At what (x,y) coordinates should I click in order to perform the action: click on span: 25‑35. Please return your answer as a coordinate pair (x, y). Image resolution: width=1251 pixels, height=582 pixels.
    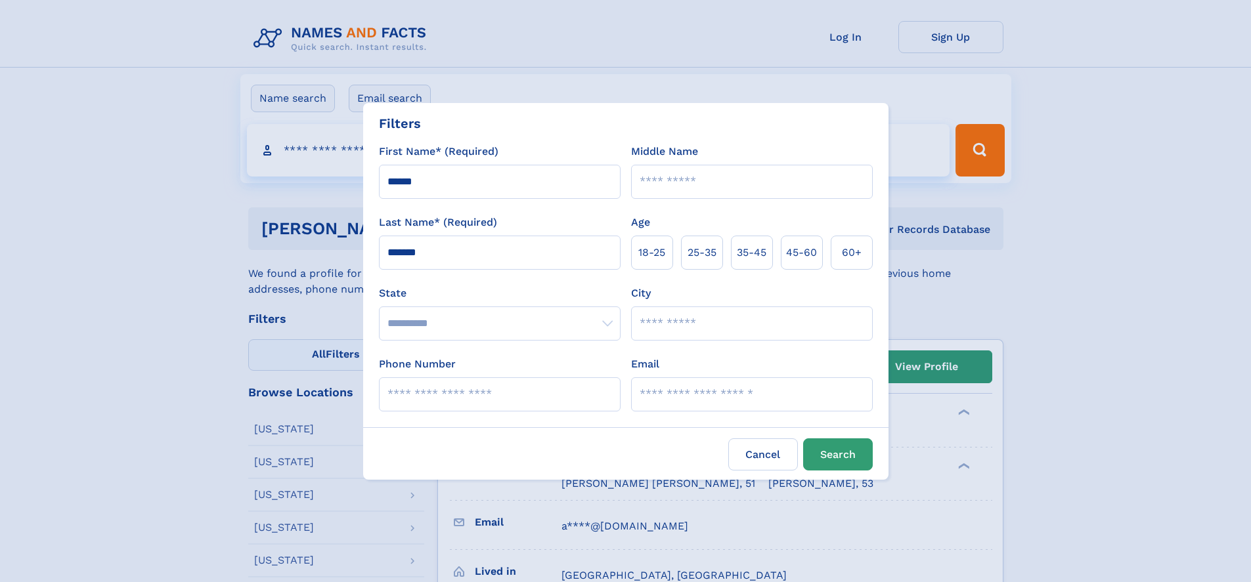
    Looking at the image, I should click on (702, 253).